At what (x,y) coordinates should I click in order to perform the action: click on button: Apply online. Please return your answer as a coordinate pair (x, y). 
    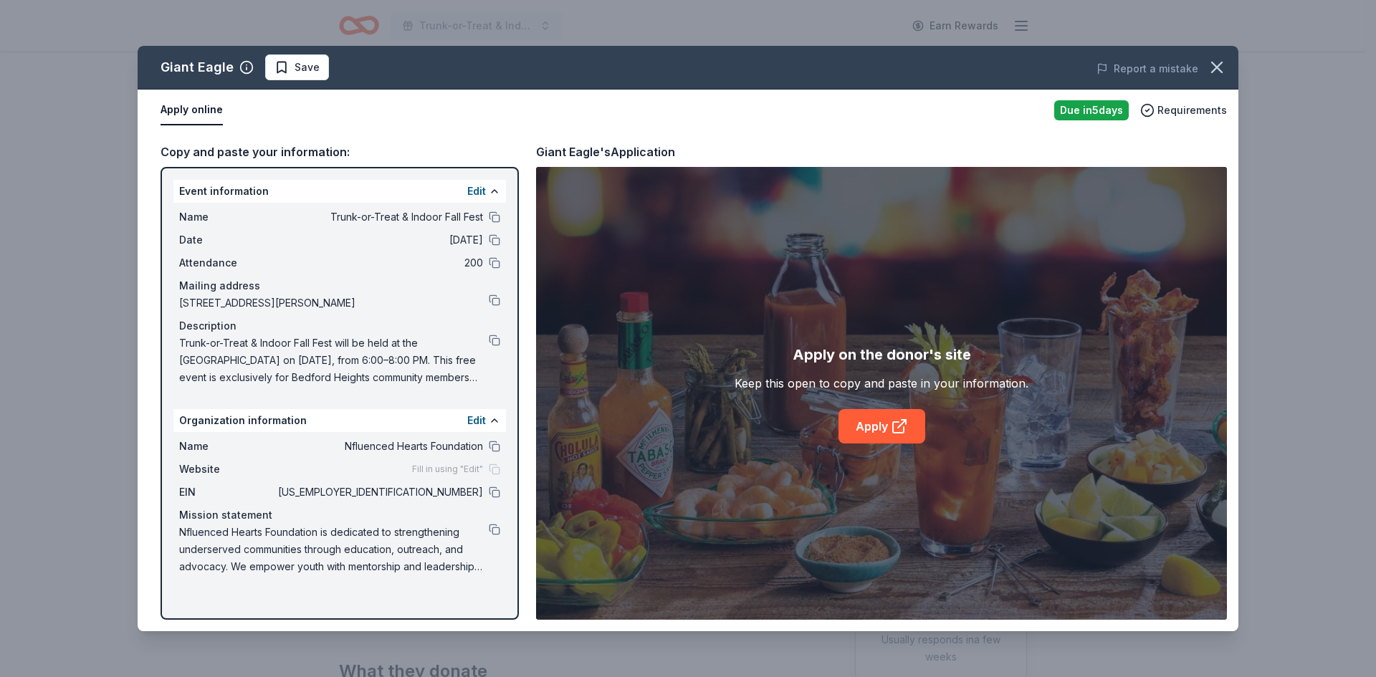
    Looking at the image, I should click on (191, 110).